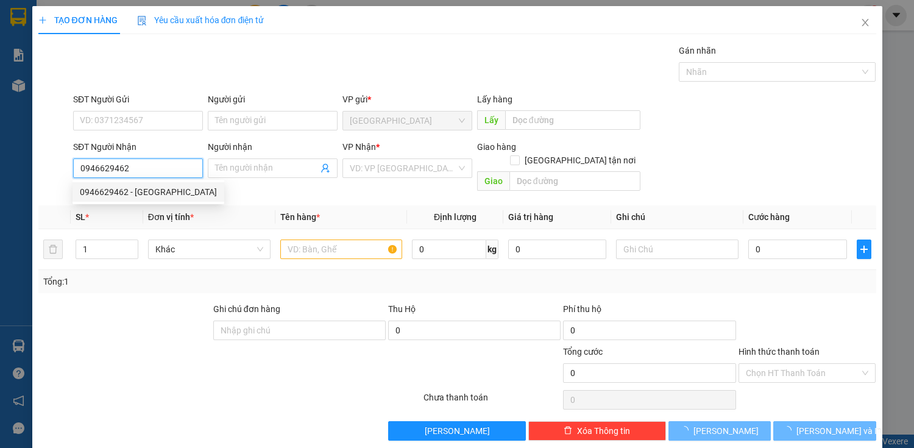 The width and height of the screenshot is (914, 448). What do you see at coordinates (138, 147) in the screenshot?
I see `div: SĐT Người Nhận` at bounding box center [138, 147].